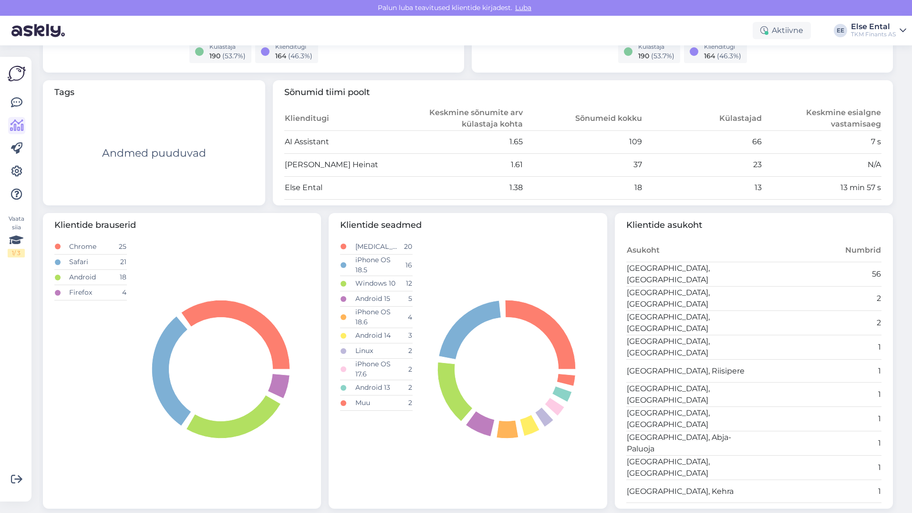 The width and height of the screenshot is (912, 513). What do you see at coordinates (782, 31) in the screenshot?
I see `div: Aktiivne` at bounding box center [782, 31].